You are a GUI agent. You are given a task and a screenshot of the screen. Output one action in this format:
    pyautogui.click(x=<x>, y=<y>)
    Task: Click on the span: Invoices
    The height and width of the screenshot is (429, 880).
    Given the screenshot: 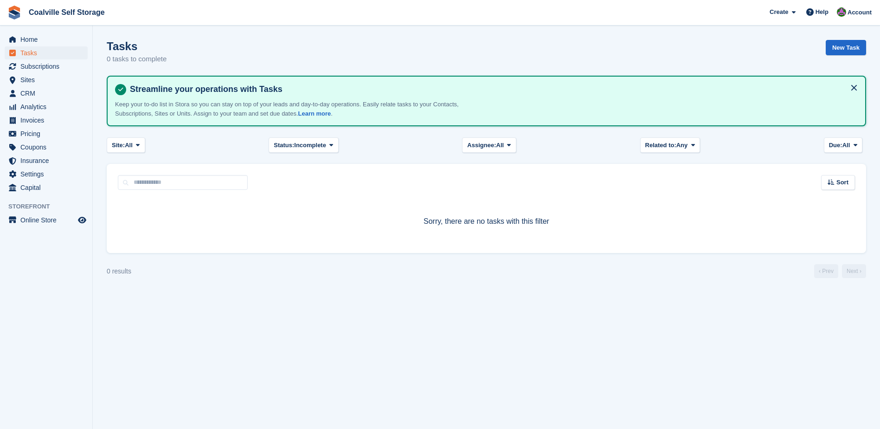 What is the action you would take?
    pyautogui.click(x=48, y=120)
    